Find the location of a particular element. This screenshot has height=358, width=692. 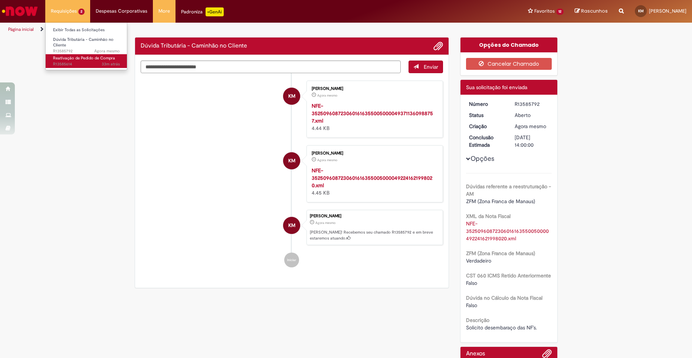

time: 01/10/2025 12:30:15 is located at coordinates (107, 51).